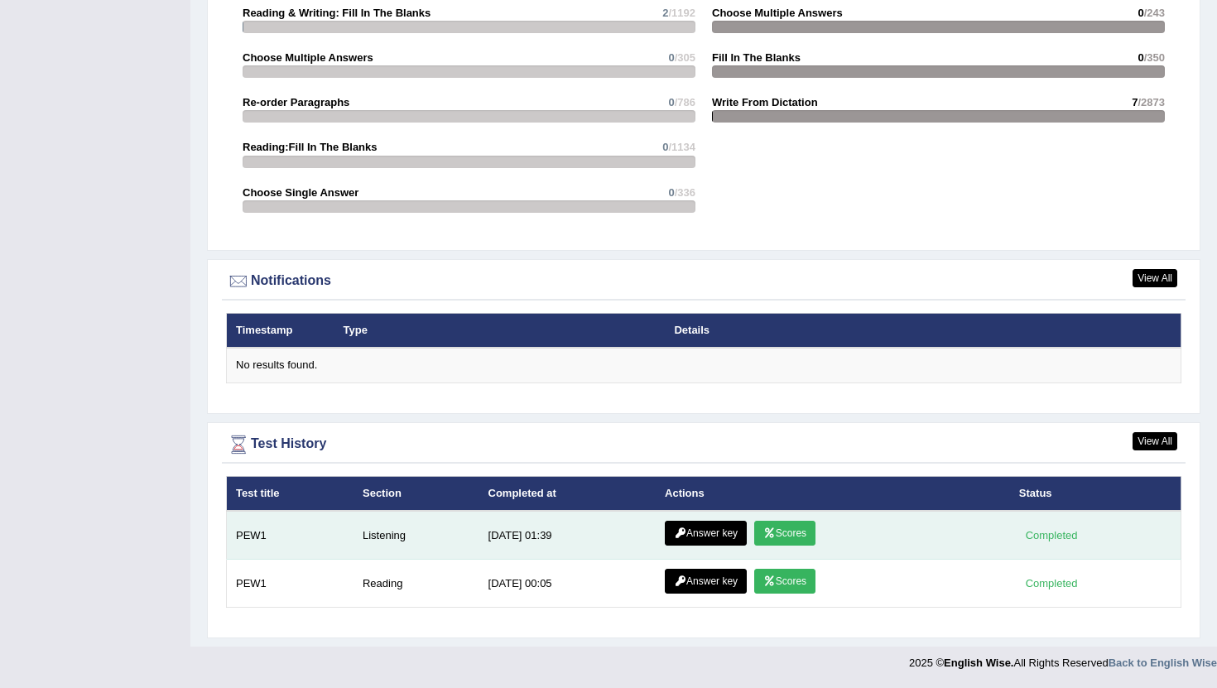 The width and height of the screenshot is (1217, 688). What do you see at coordinates (704, 365) in the screenshot?
I see `div: No results found.` at bounding box center [704, 365].